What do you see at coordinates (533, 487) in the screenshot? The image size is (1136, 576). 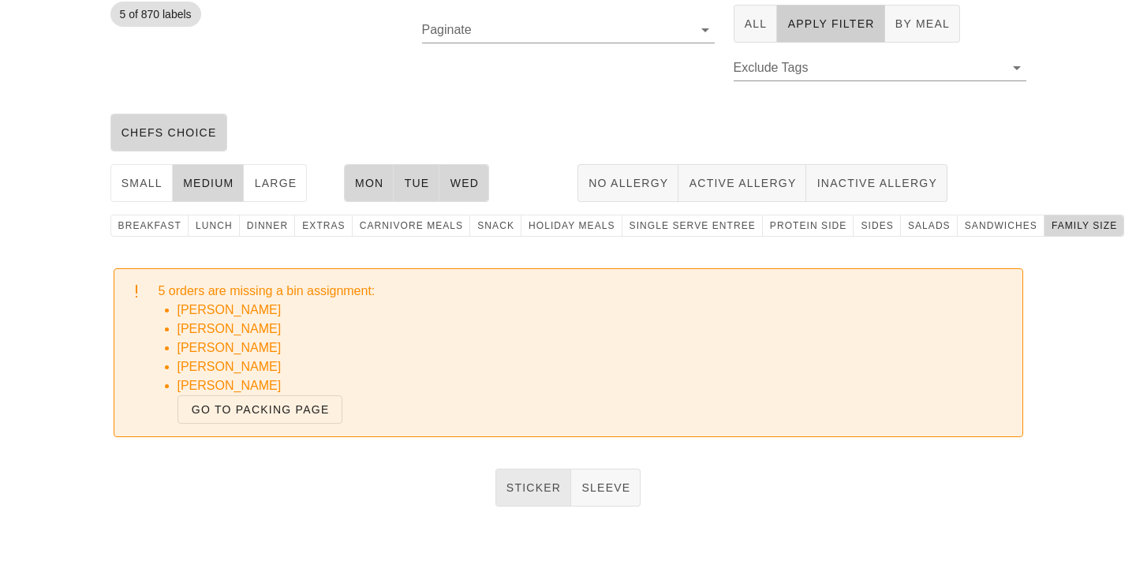 I see `span: Sticker` at bounding box center [533, 487].